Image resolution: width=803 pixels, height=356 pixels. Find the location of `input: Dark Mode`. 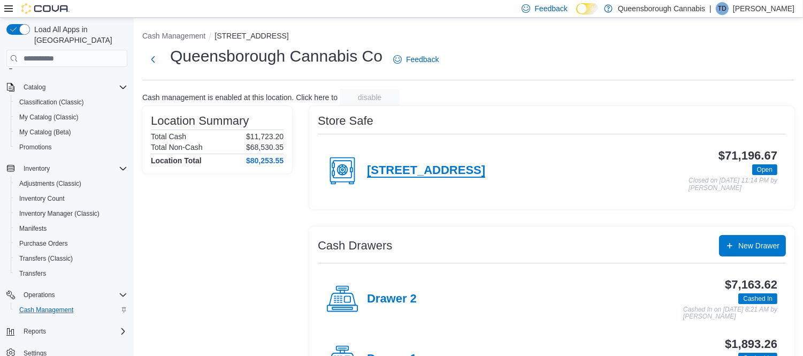

input: Dark Mode is located at coordinates (587, 9).